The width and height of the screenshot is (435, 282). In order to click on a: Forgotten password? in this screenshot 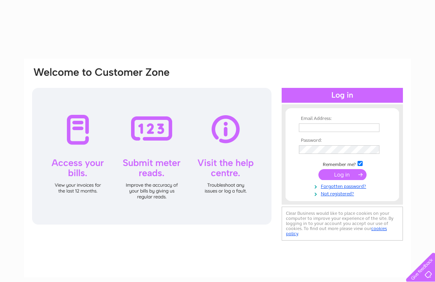, I will do `click(343, 186)`.